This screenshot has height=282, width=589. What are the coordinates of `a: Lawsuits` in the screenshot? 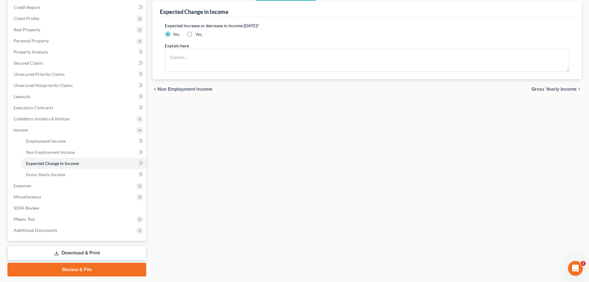 It's located at (77, 96).